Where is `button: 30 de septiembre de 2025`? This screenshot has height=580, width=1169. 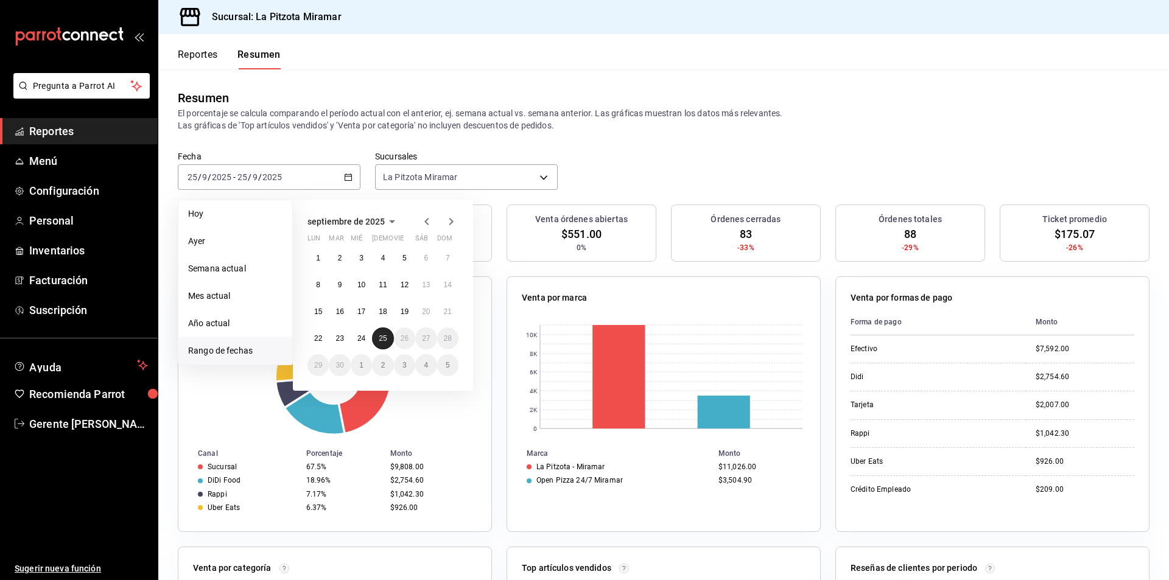
button: 30 de septiembre de 2025 is located at coordinates (339, 365).